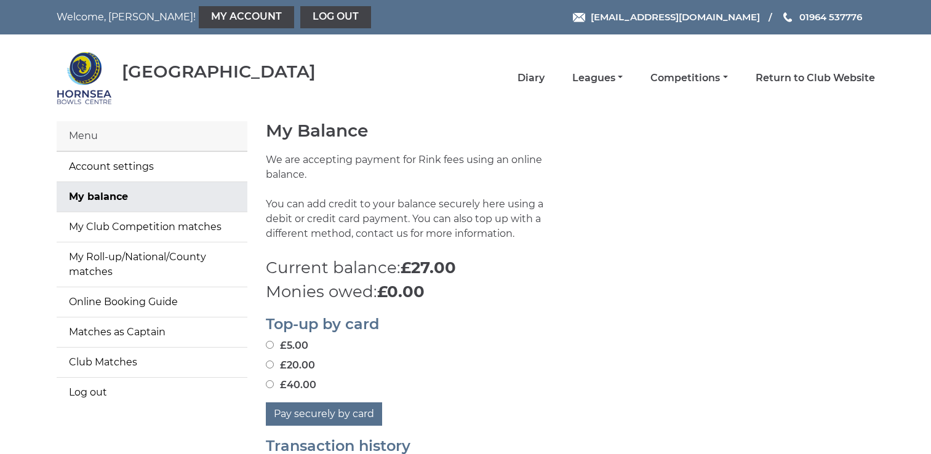 This screenshot has height=454, width=931. Describe the element at coordinates (152, 264) in the screenshot. I see `a: My Roll-up/National/County matches` at that location.